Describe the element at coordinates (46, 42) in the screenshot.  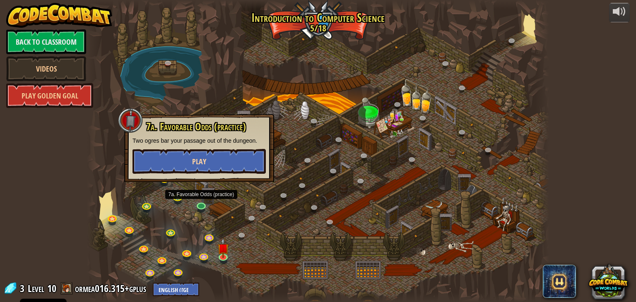
I see `a: Back to Classroom` at that location.